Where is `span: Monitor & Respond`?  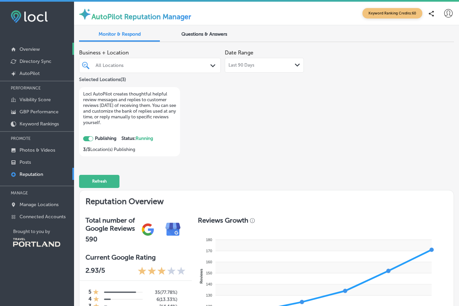
span: Monitor & Respond is located at coordinates (119, 34).